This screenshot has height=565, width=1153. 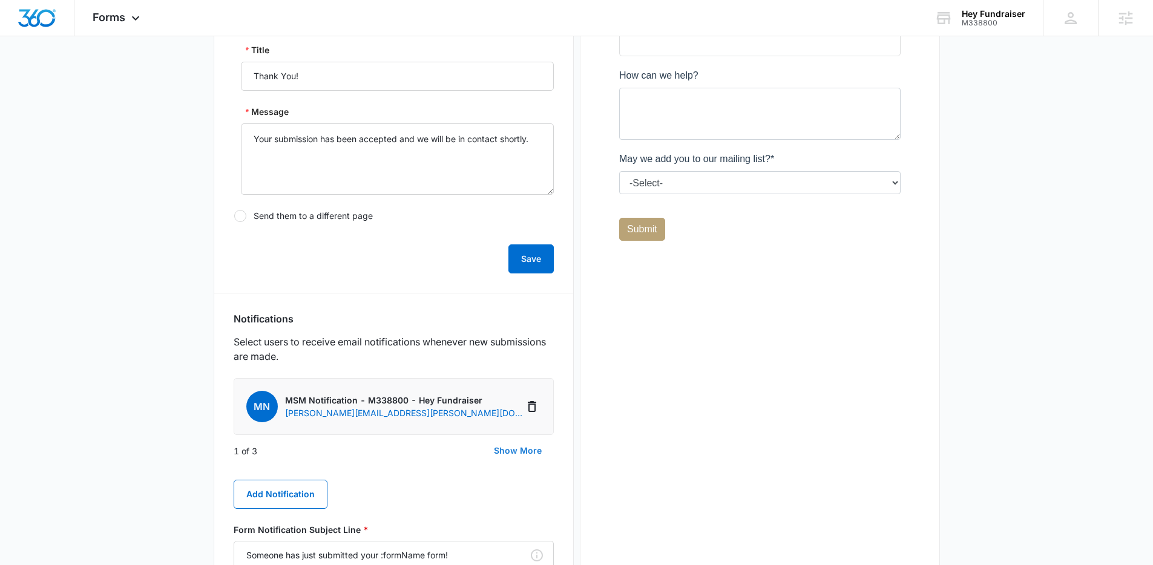 I want to click on p: Select users to receive email notifications whenever new submissions are made., so click(x=393, y=349).